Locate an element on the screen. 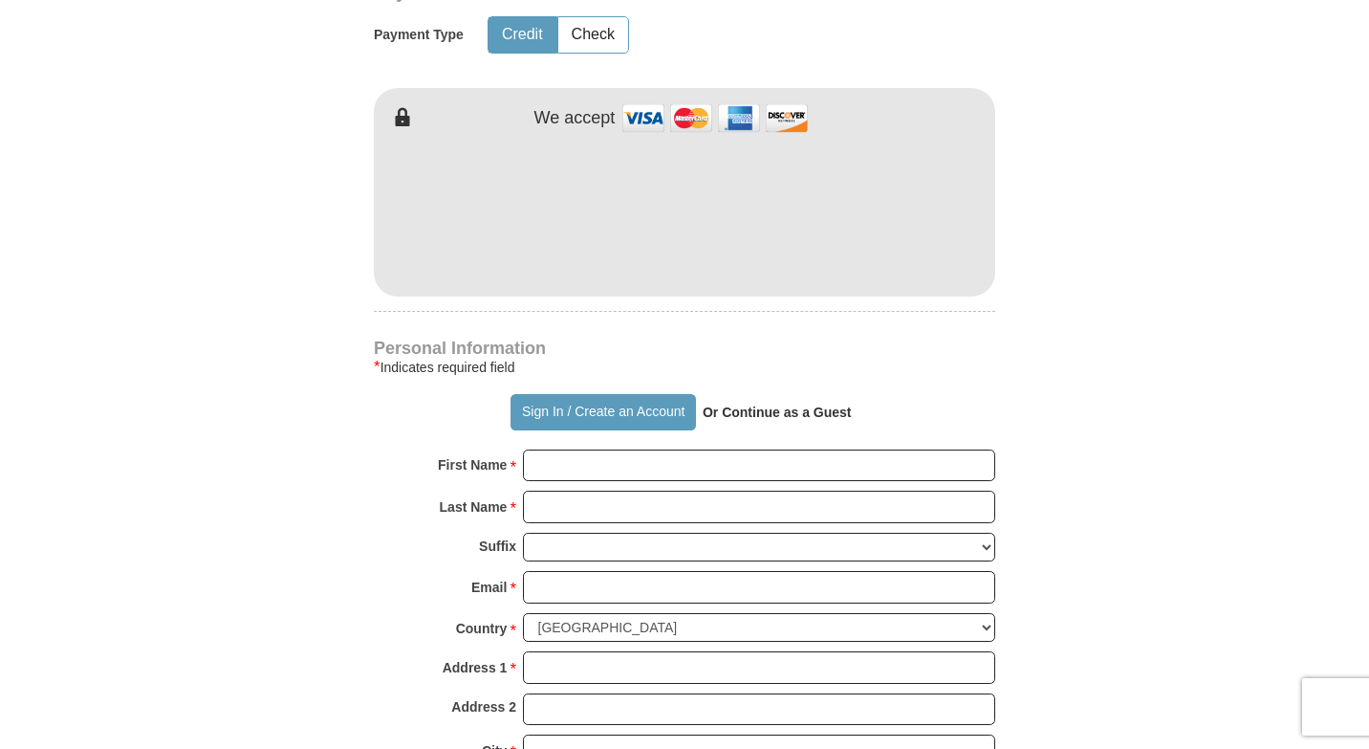 This screenshot has width=1369, height=749. strong: First Name is located at coordinates (472, 465).